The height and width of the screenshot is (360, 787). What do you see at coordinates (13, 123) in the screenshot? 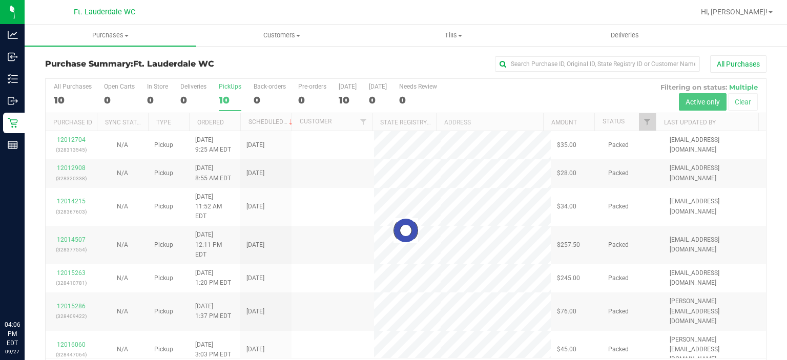
I see `inline-svg: Retail` at bounding box center [13, 123].